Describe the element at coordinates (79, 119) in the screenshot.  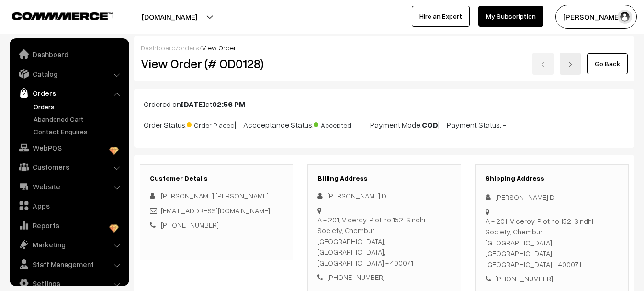
I see `a: Abandoned Cart` at that location.